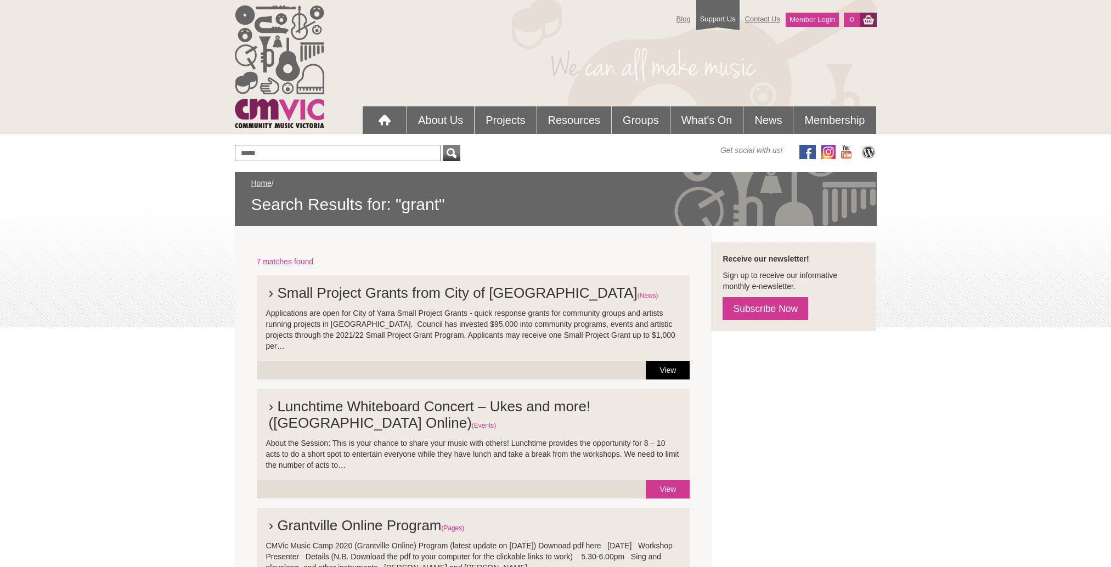  Describe the element at coordinates (473, 318) in the screenshot. I see `li: Applications are open for City of Yarra Small Project Grants - quick response grants for communit...` at that location.